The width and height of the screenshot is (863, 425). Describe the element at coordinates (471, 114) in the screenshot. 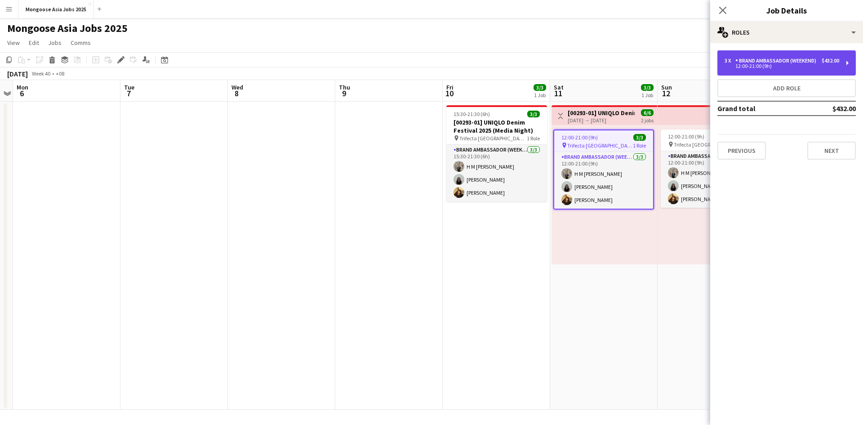

I see `span: 15:30-21:30 (6h)` at that location.